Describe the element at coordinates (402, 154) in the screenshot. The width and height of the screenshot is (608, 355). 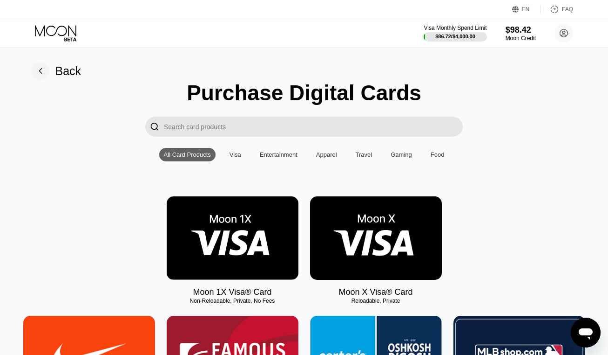
I see `div: Gaming` at that location.